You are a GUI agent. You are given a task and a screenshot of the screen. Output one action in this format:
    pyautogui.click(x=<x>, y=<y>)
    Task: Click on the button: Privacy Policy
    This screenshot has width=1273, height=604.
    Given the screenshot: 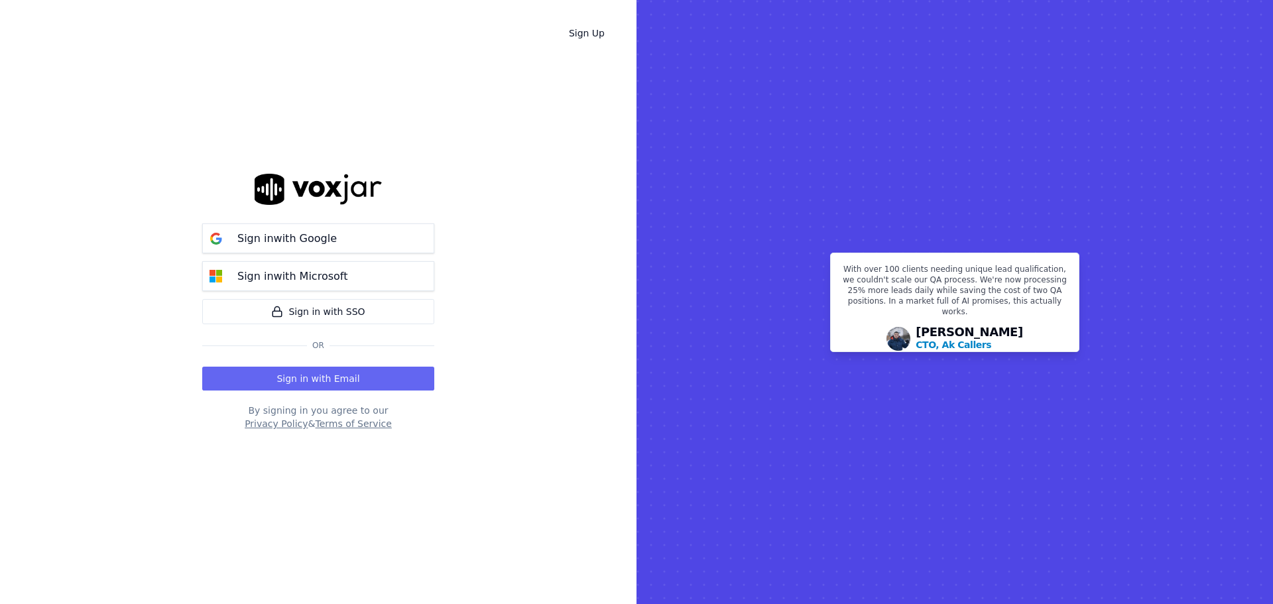 What is the action you would take?
    pyautogui.click(x=276, y=424)
    